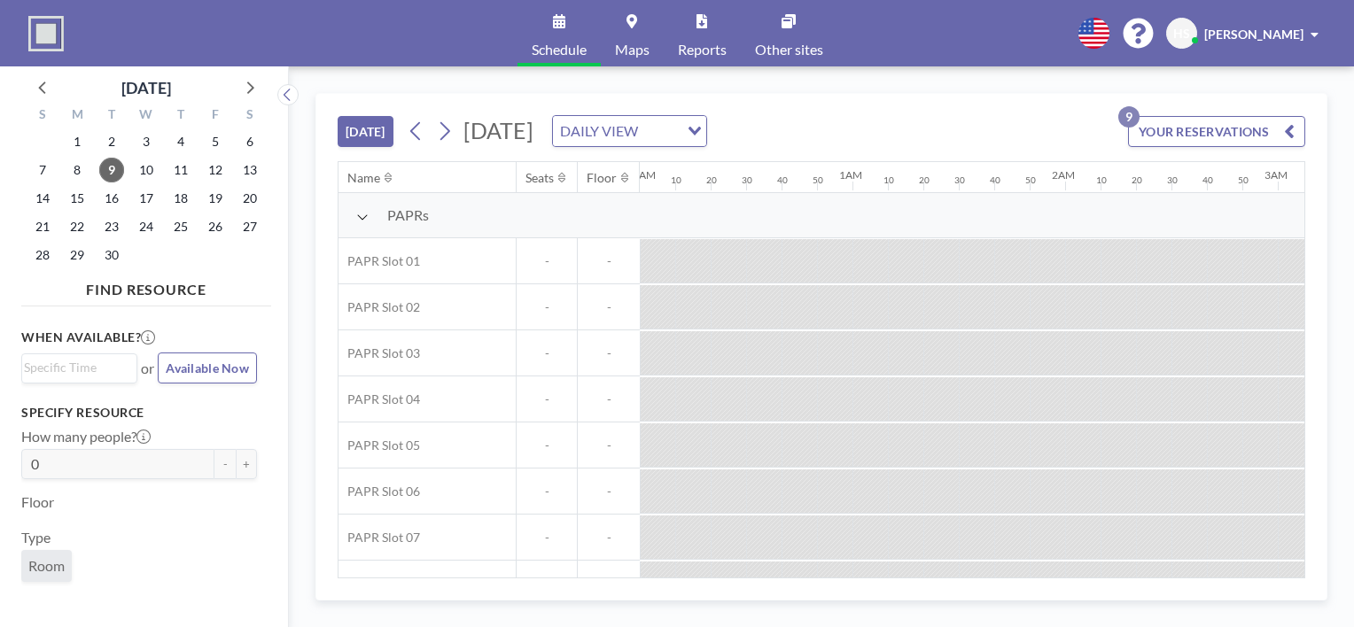  What do you see at coordinates (112, 255) in the screenshot?
I see `span: Tuesday, September 30, 2025` at bounding box center [112, 255].